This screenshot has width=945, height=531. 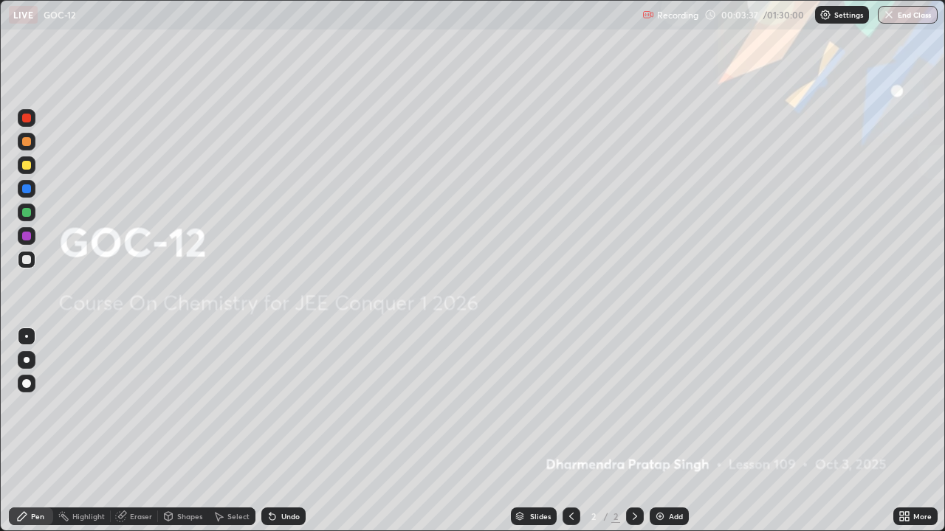 What do you see at coordinates (648, 15) in the screenshot?
I see `img: recording.375f2c34.svg` at bounding box center [648, 15].